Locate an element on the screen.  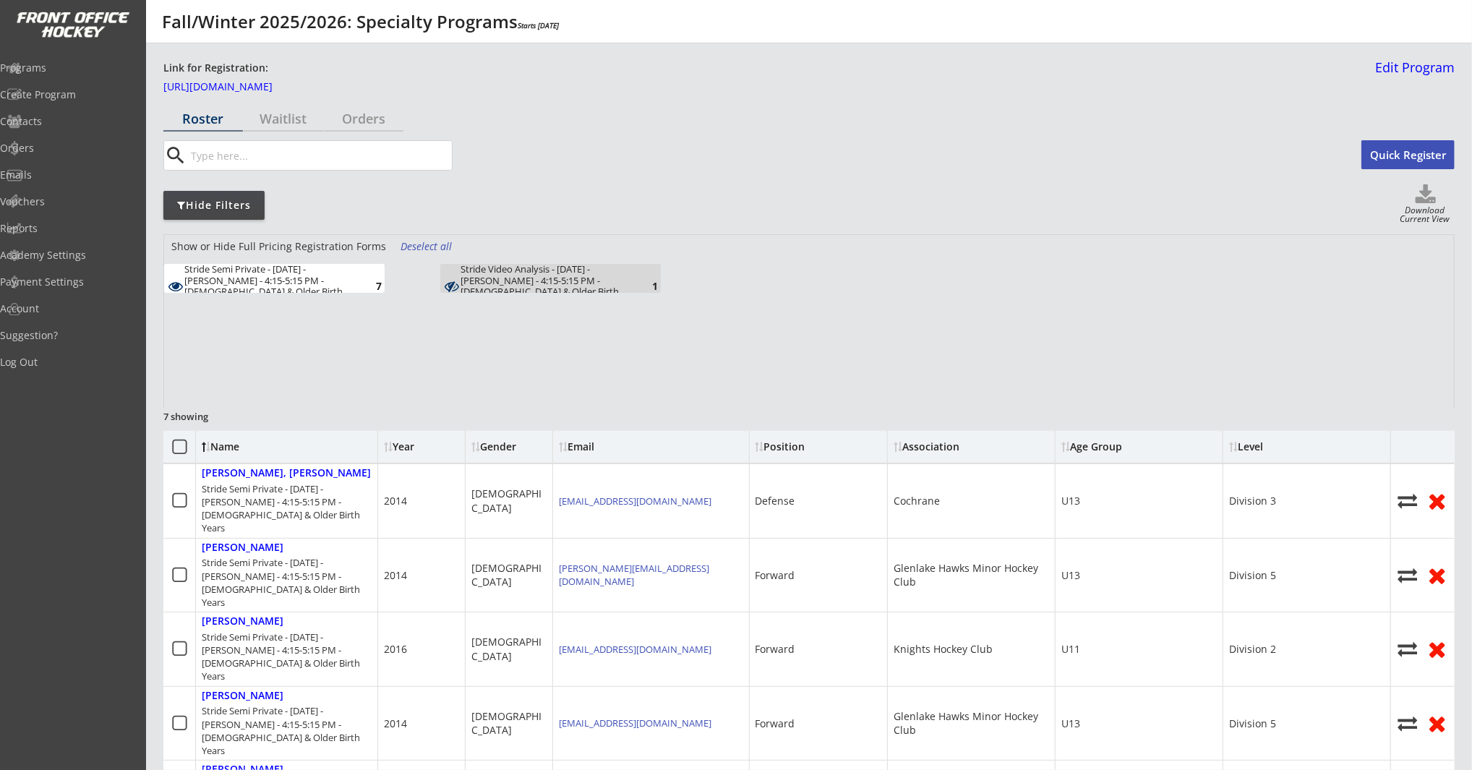
div: Level is located at coordinates (1245, 447).